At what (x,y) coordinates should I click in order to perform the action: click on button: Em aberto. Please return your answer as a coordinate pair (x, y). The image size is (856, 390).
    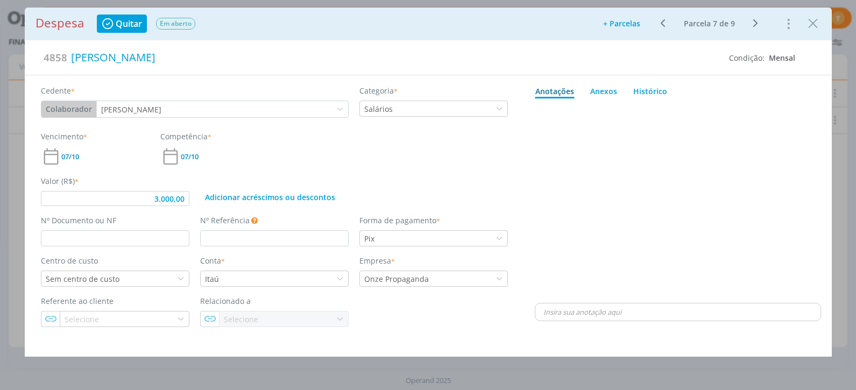
    Looking at the image, I should click on (175, 24).